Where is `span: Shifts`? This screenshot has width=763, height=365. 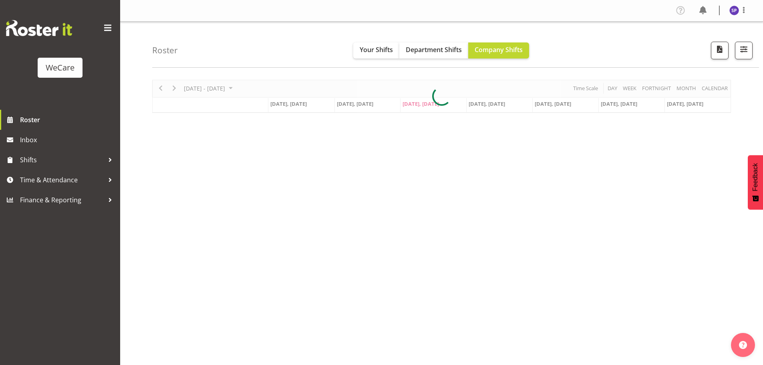 span: Shifts is located at coordinates (62, 160).